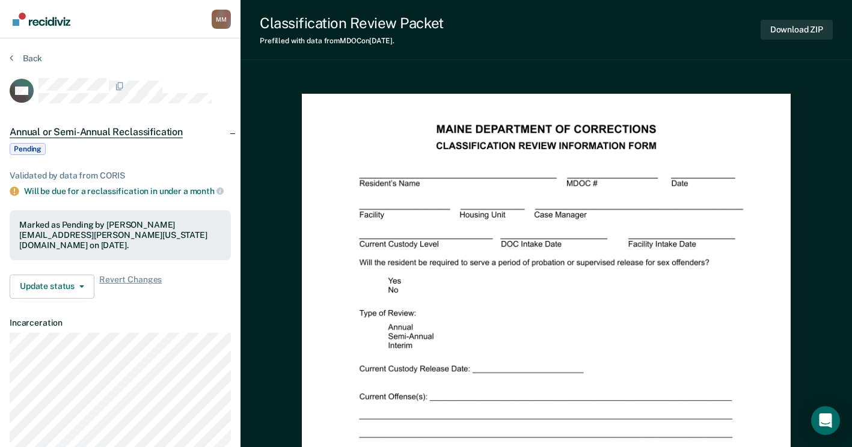 The height and width of the screenshot is (447, 852). I want to click on button: Profile dropdown button, so click(221, 19).